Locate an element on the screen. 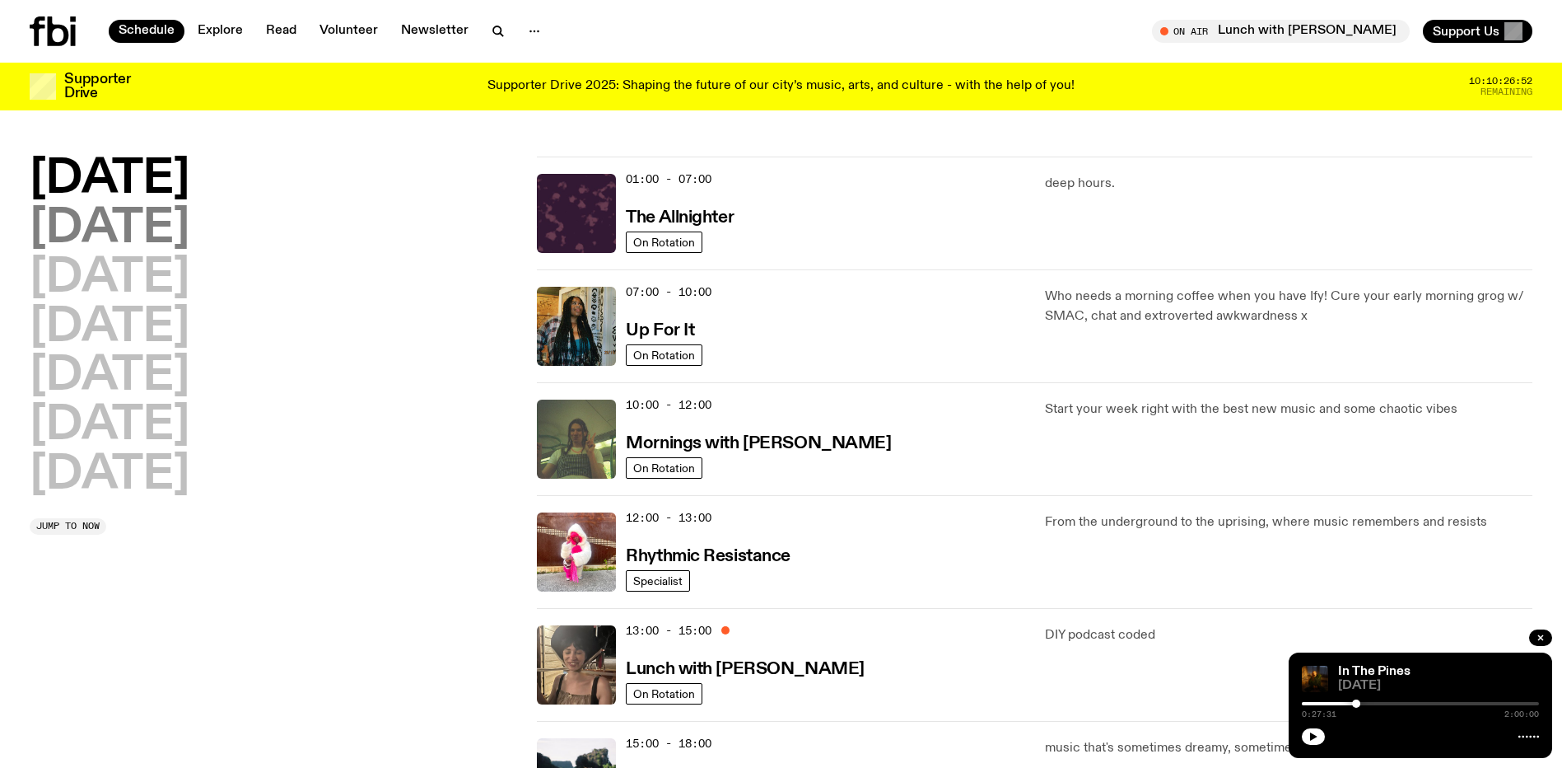 This screenshot has height=768, width=1562. span: 15:00 - 18:00 is located at coordinates (669, 743).